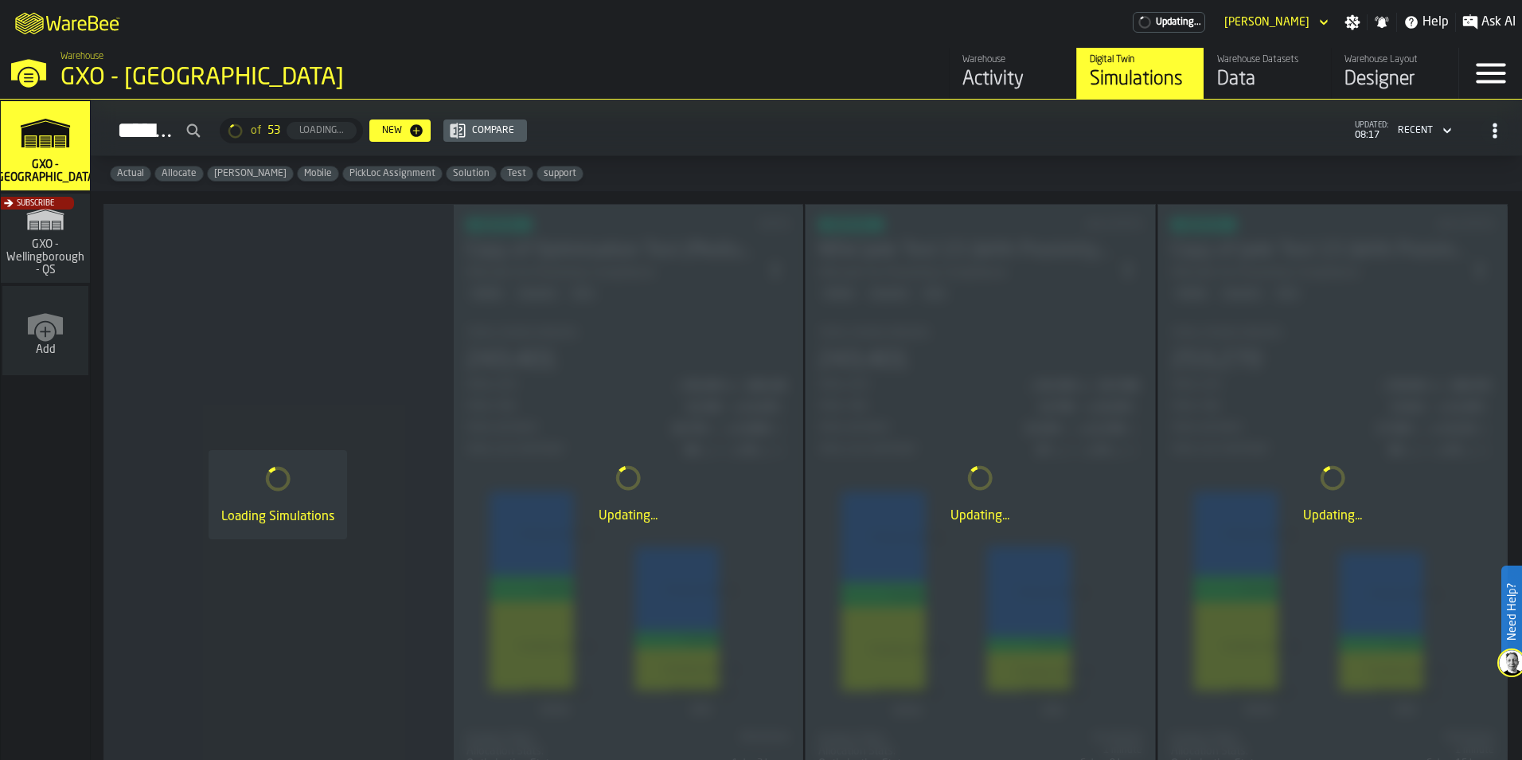 This screenshot has width=1522, height=760. Describe the element at coordinates (1353, 22) in the screenshot. I see `label: button-toggle-Settings` at that location.